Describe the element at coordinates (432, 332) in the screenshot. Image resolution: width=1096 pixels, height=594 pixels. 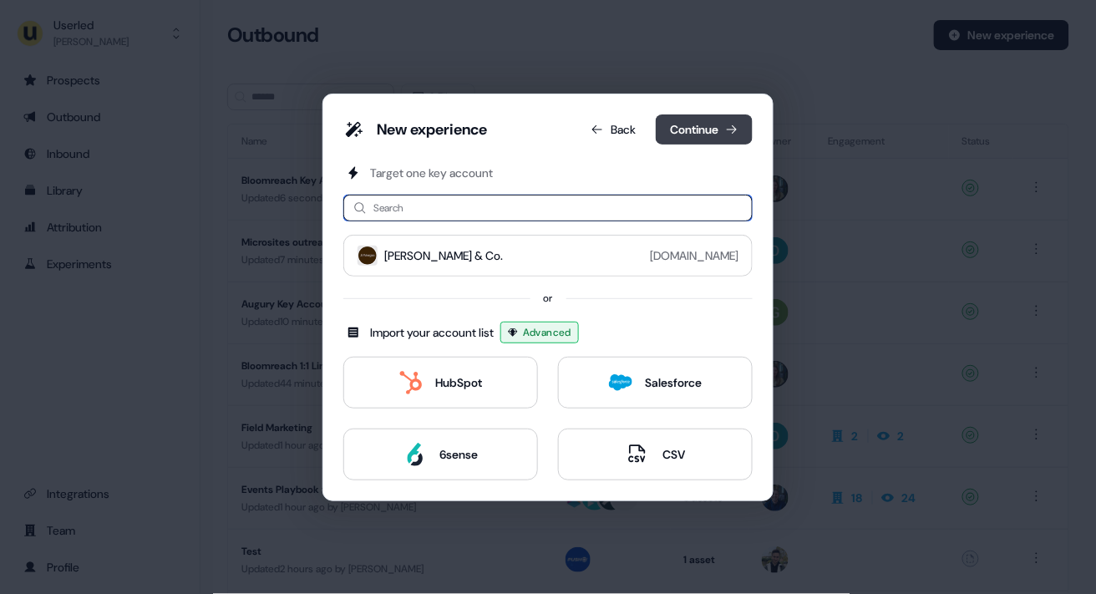
I see `div: Import your account list` at that location.